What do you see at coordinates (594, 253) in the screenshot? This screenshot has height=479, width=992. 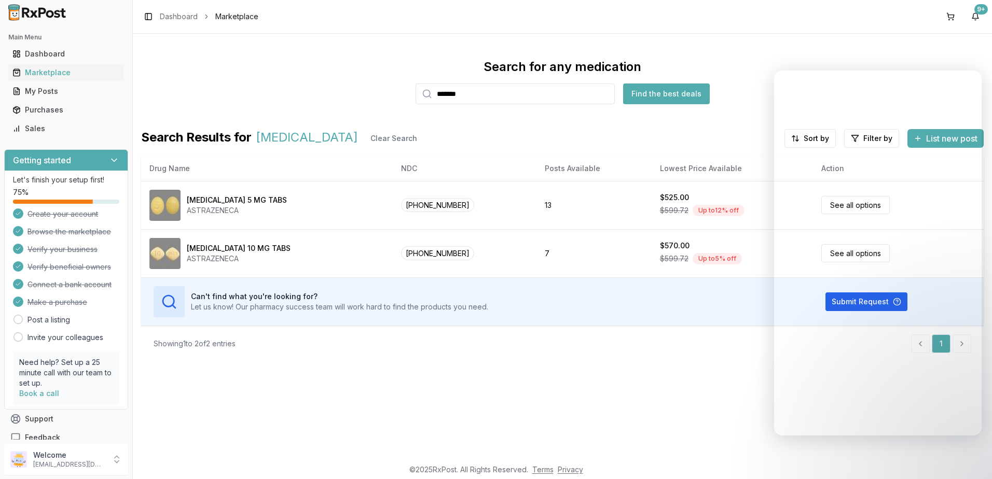 I see `td: 7` at bounding box center [594, 253].